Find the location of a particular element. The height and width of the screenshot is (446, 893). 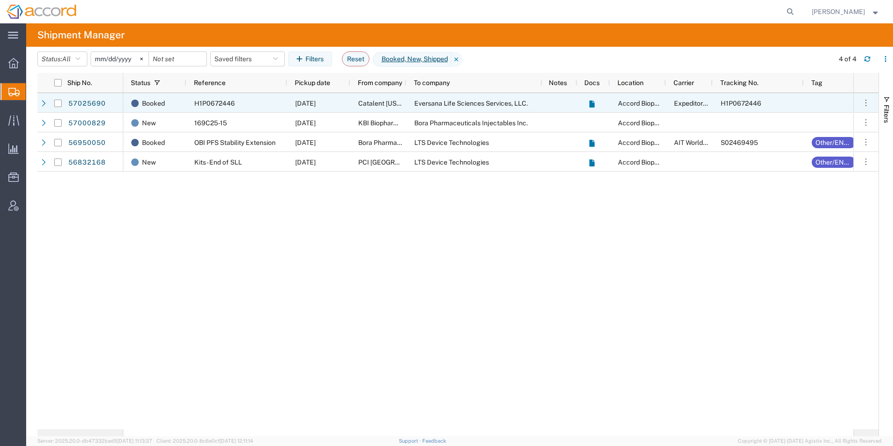

span: Carrier is located at coordinates (684, 83).